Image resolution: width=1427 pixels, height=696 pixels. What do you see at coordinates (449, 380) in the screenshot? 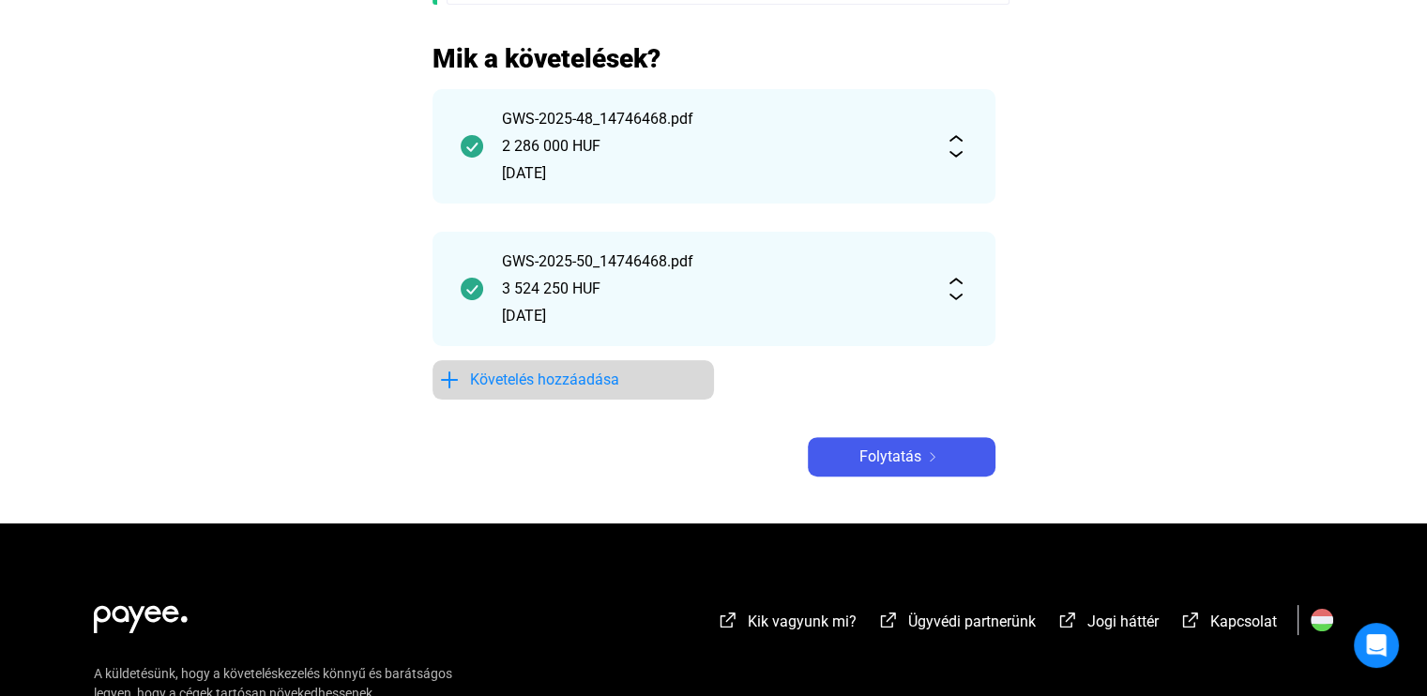
I see `img: plus-blue` at bounding box center [449, 380].